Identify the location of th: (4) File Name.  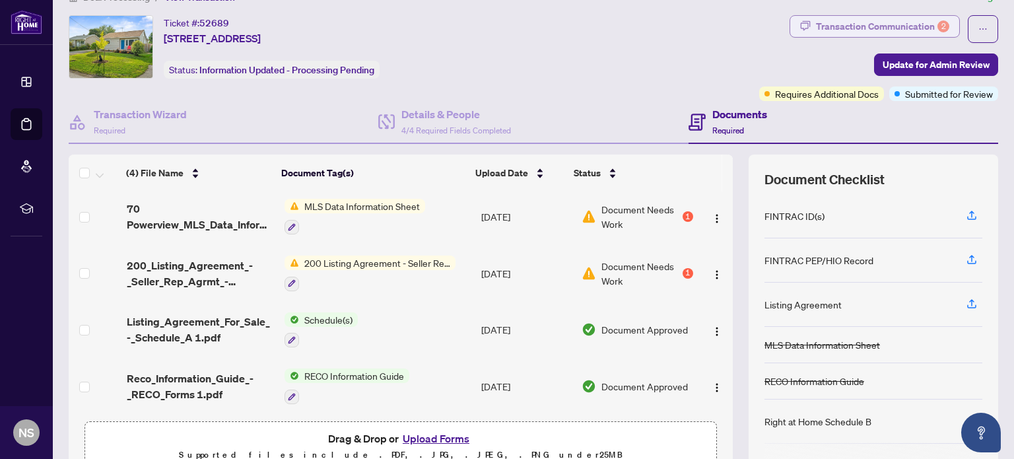
(198, 173).